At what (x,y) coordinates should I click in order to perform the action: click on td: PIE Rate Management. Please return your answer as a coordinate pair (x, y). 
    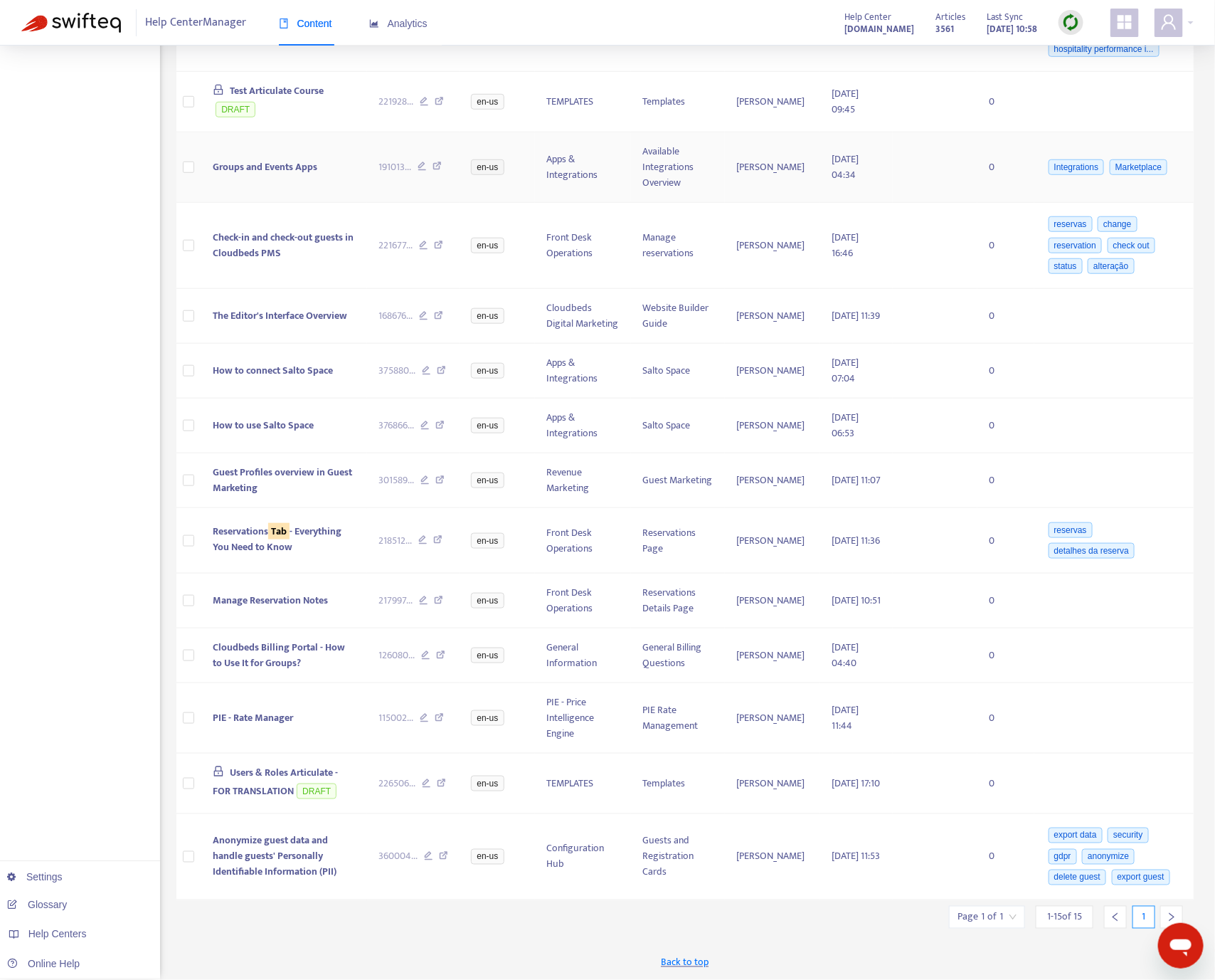
    Looking at the image, I should click on (678, 718).